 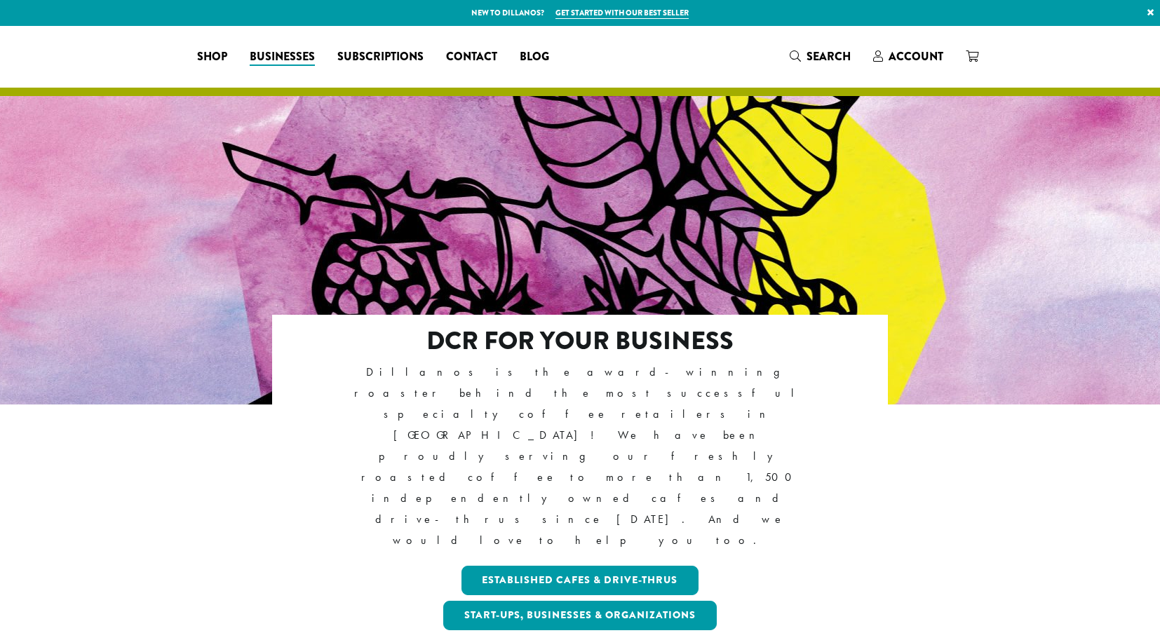 What do you see at coordinates (212, 57) in the screenshot?
I see `span: Shop` at bounding box center [212, 57].